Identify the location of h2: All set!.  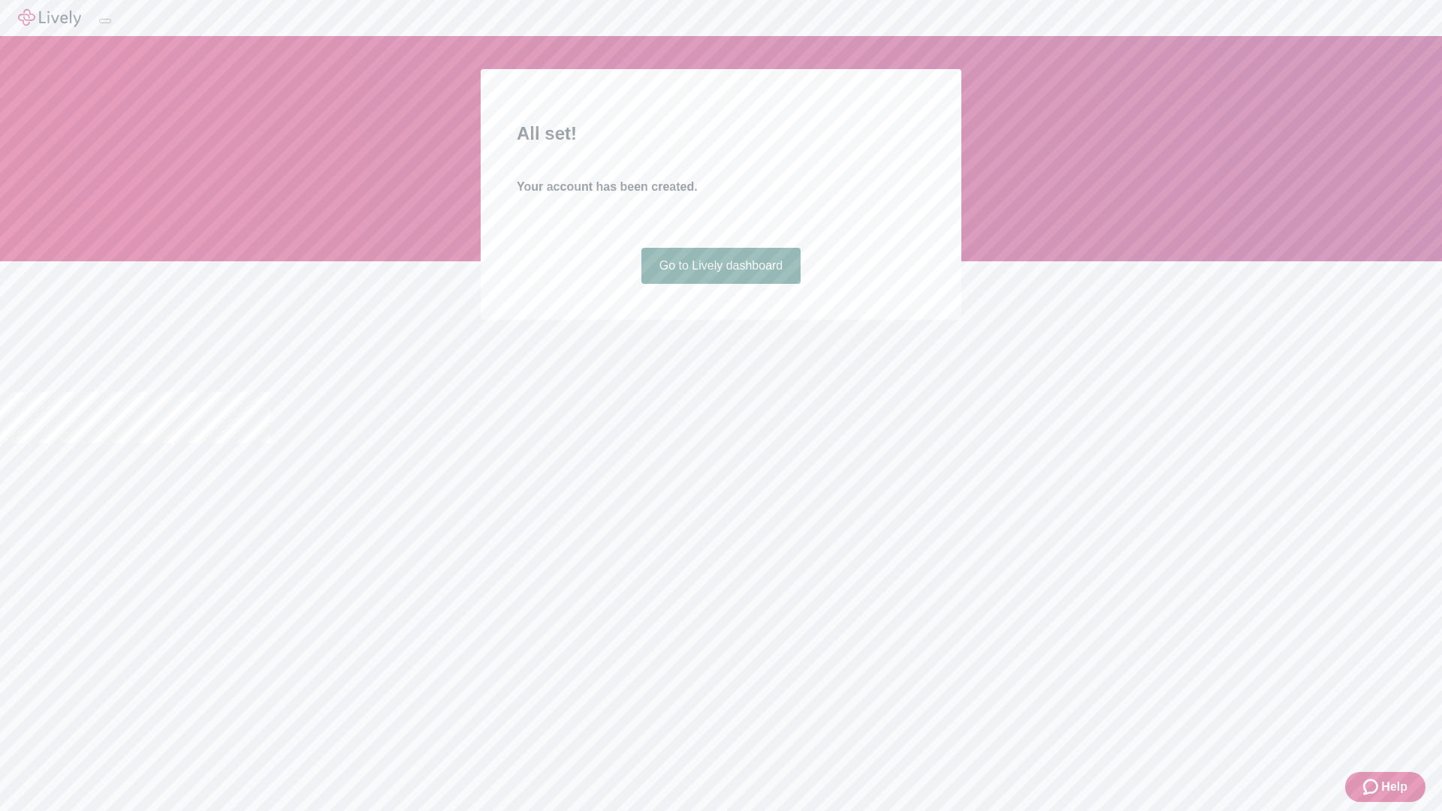
(721, 134).